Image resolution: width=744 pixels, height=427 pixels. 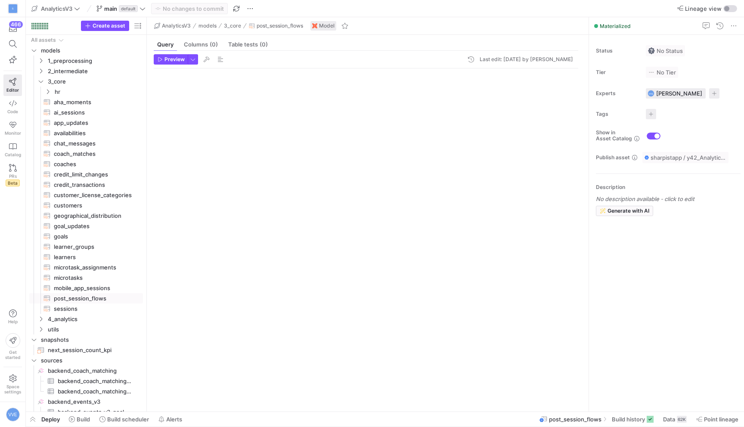 What do you see at coordinates (95, 402) in the screenshot?
I see `span: backend_events_v3​​​​​​​​` at bounding box center [95, 402].